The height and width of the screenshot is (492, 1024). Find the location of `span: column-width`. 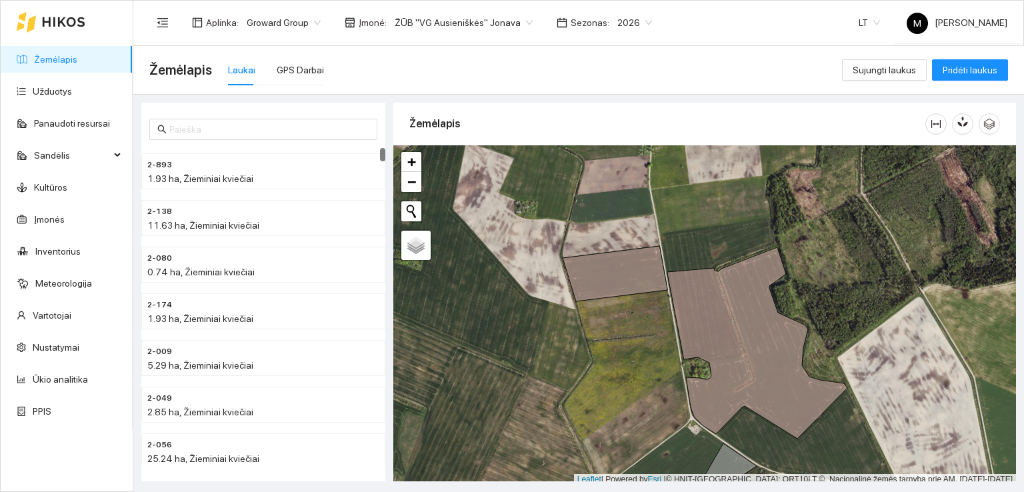

span: column-width is located at coordinates (936, 124).